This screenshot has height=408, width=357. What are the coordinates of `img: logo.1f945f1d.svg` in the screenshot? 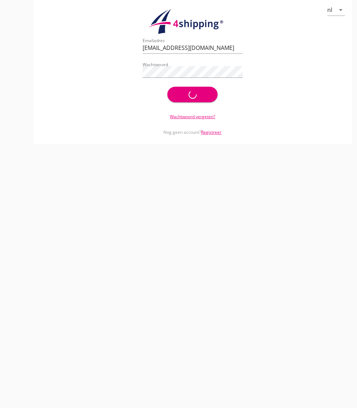 It's located at (193, 22).